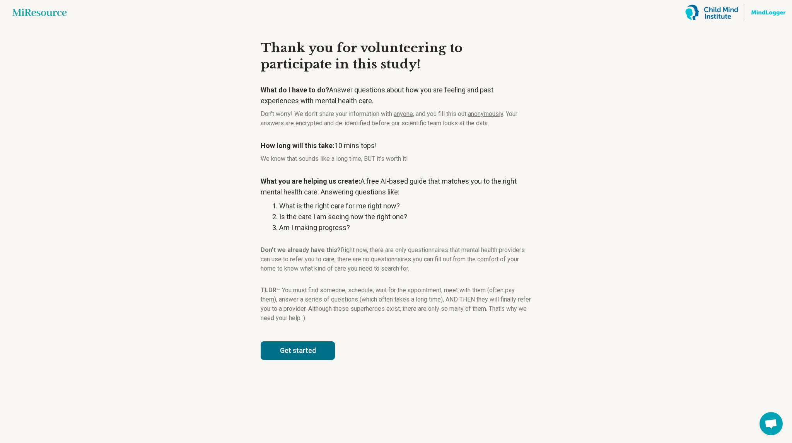  What do you see at coordinates (771, 424) in the screenshot?
I see `div: Open chat` at bounding box center [771, 424].